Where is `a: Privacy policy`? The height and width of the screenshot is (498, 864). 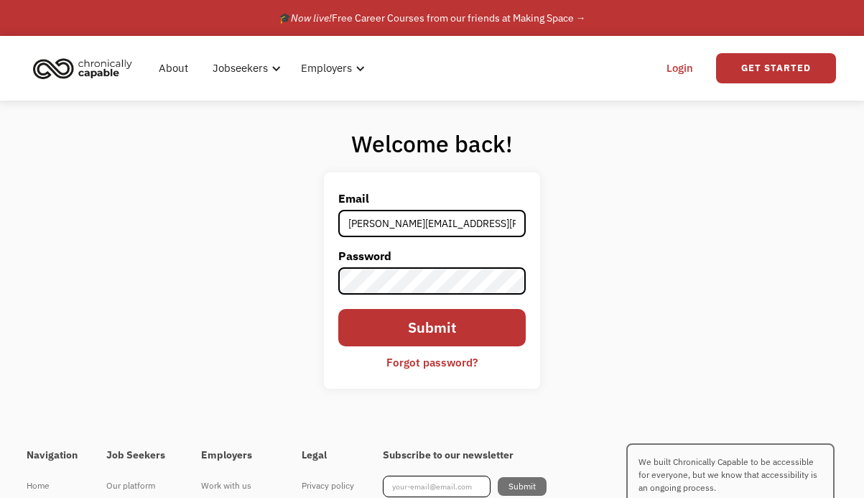
a: Privacy policy is located at coordinates (328, 486).